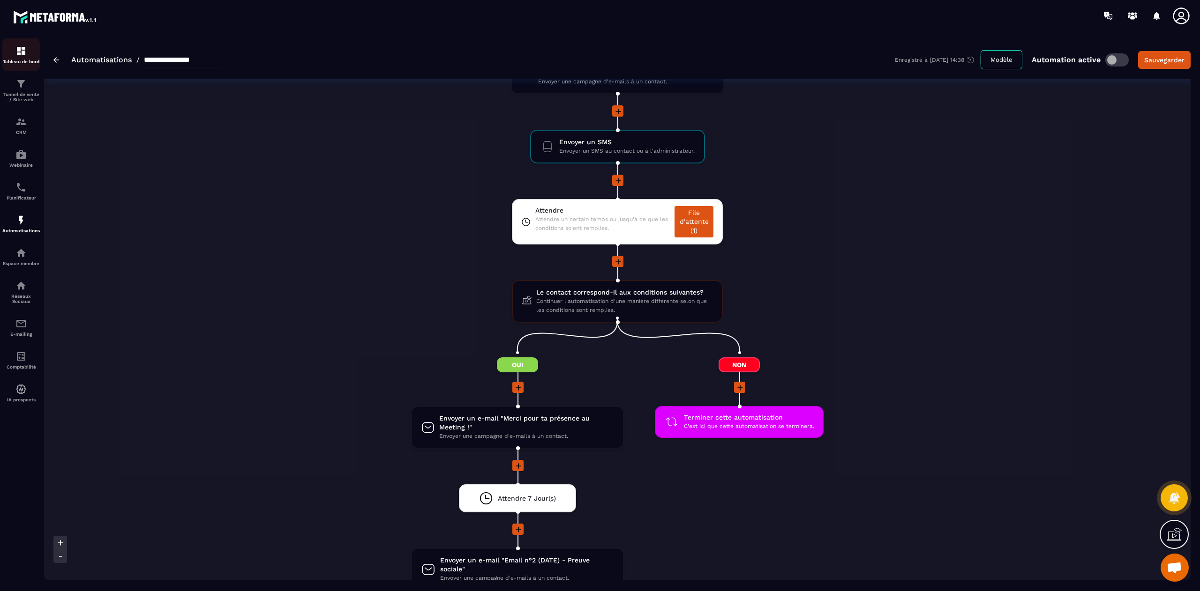  Describe the element at coordinates (21, 55) in the screenshot. I see `a: formationformationTableau de bord` at that location.